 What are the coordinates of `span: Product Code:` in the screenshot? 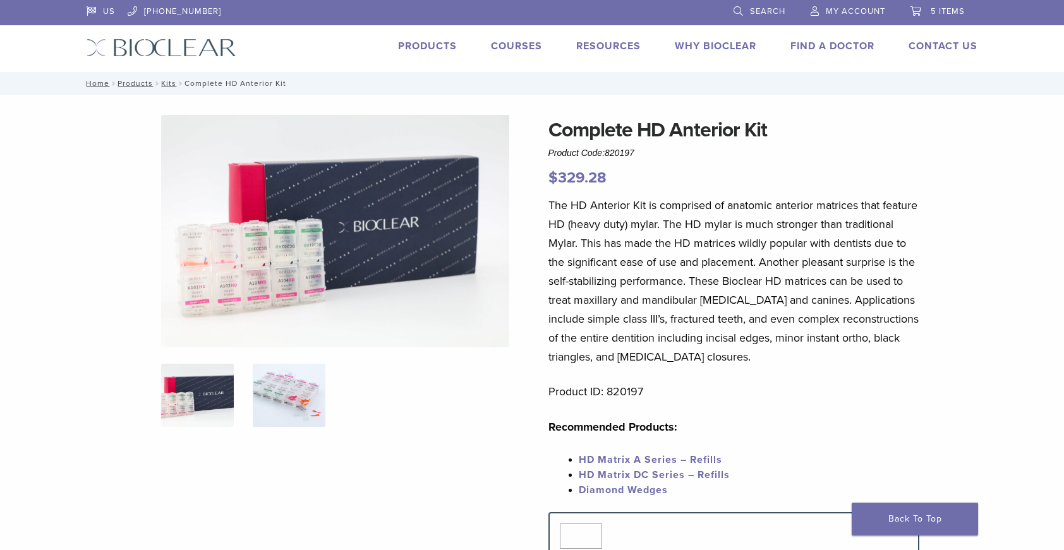 It's located at (591, 153).